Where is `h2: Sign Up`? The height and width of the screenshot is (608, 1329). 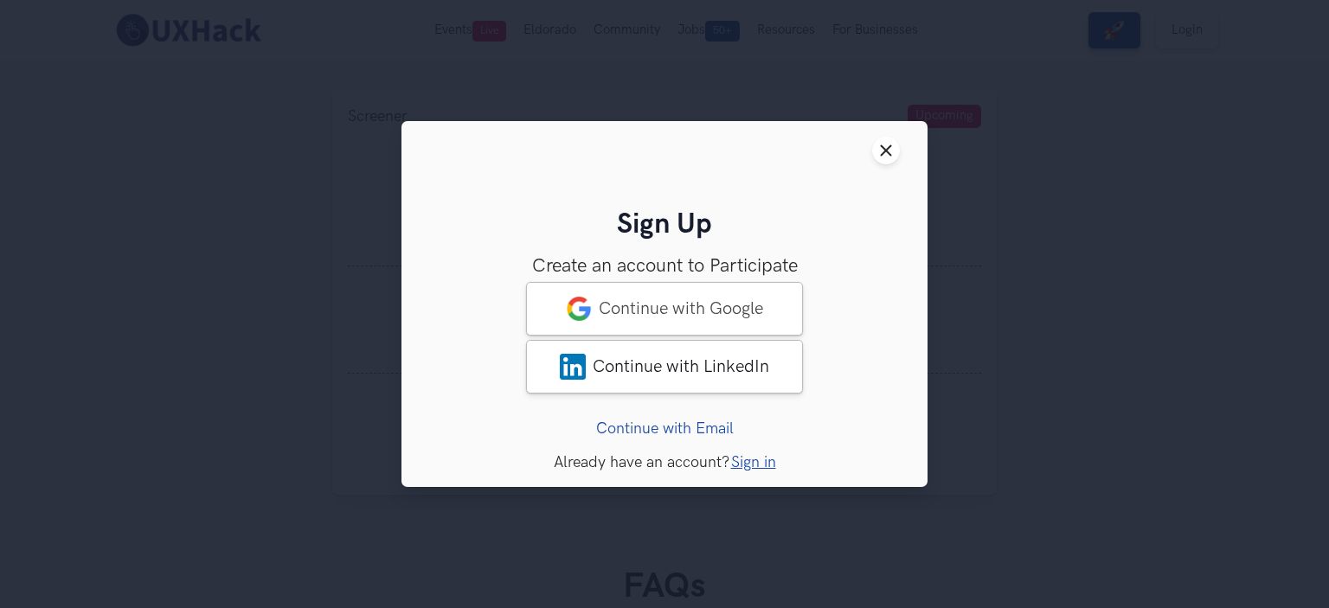 h2: Sign Up is located at coordinates (665, 225).